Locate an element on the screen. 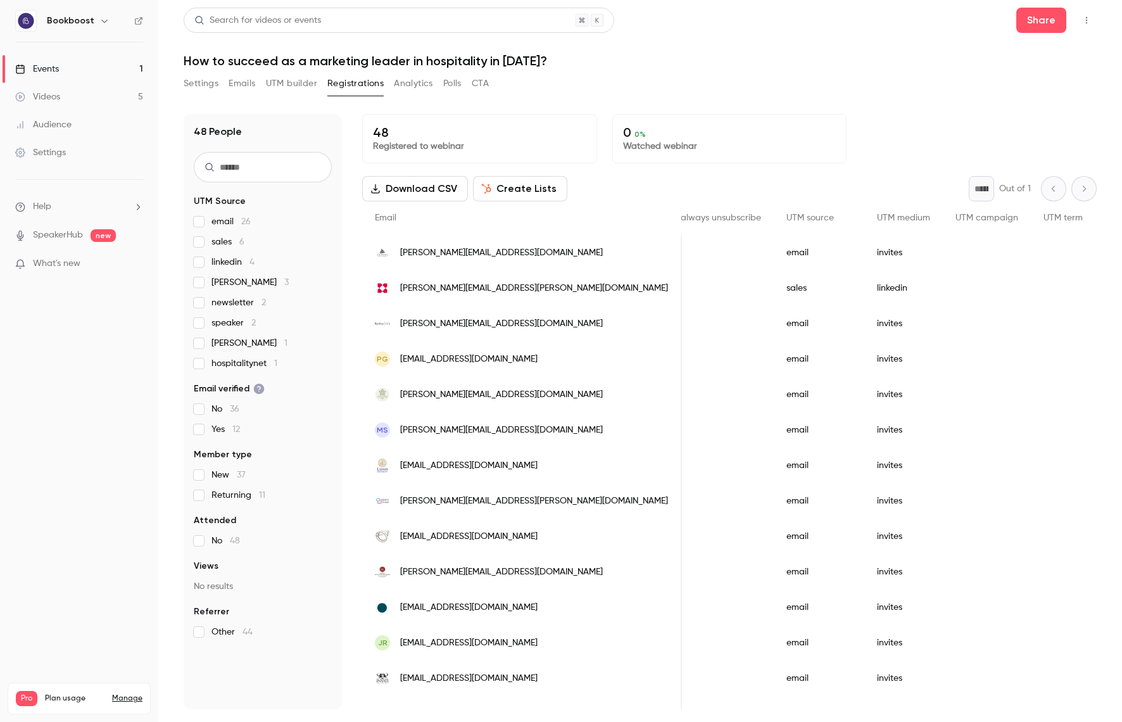 The image size is (1122, 722). span: 2 is located at coordinates (253, 323).